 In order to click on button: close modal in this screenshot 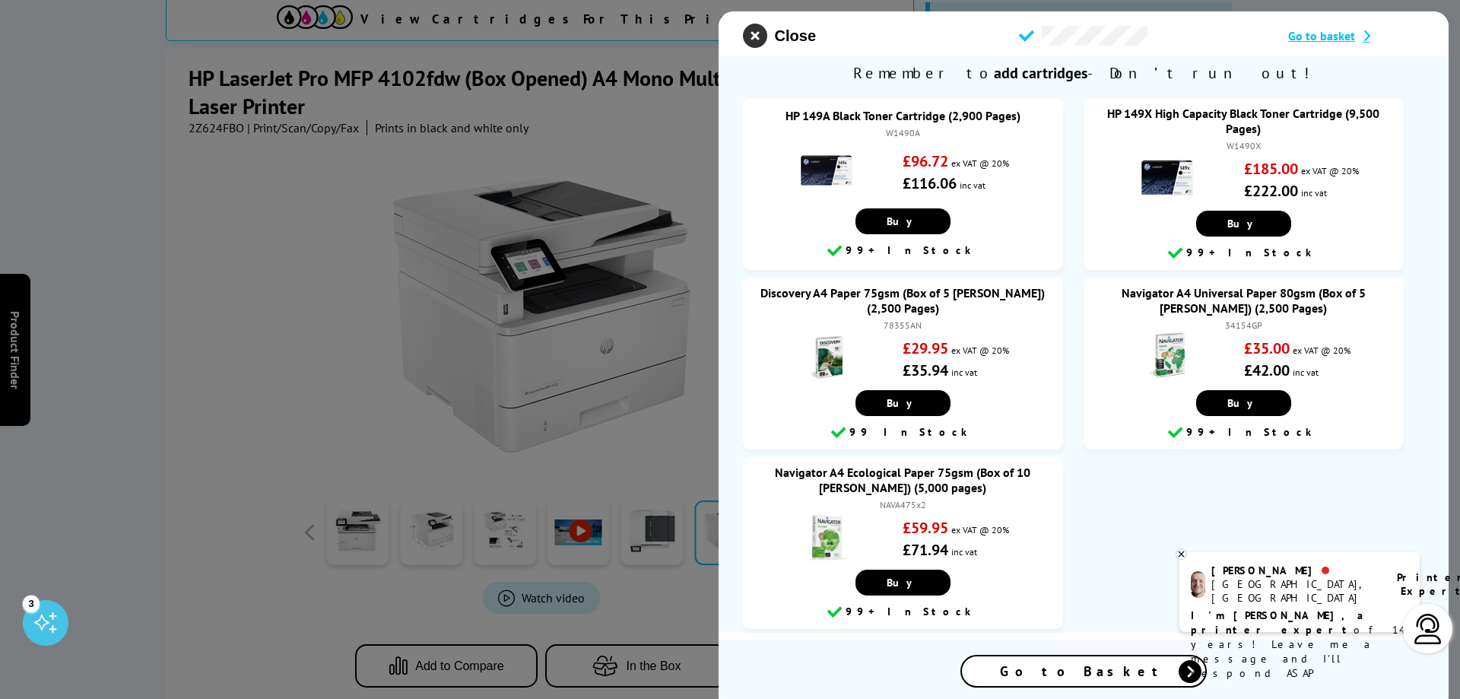, I will do `click(780, 36)`.